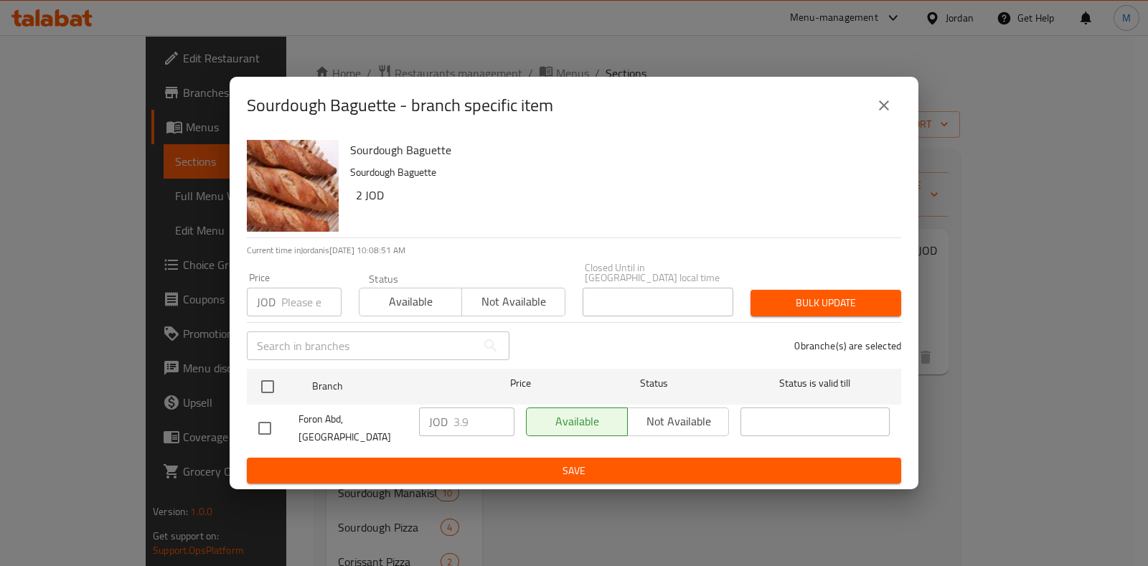  What do you see at coordinates (623, 195) in the screenshot?
I see `h6: 2 JOD` at bounding box center [623, 195].